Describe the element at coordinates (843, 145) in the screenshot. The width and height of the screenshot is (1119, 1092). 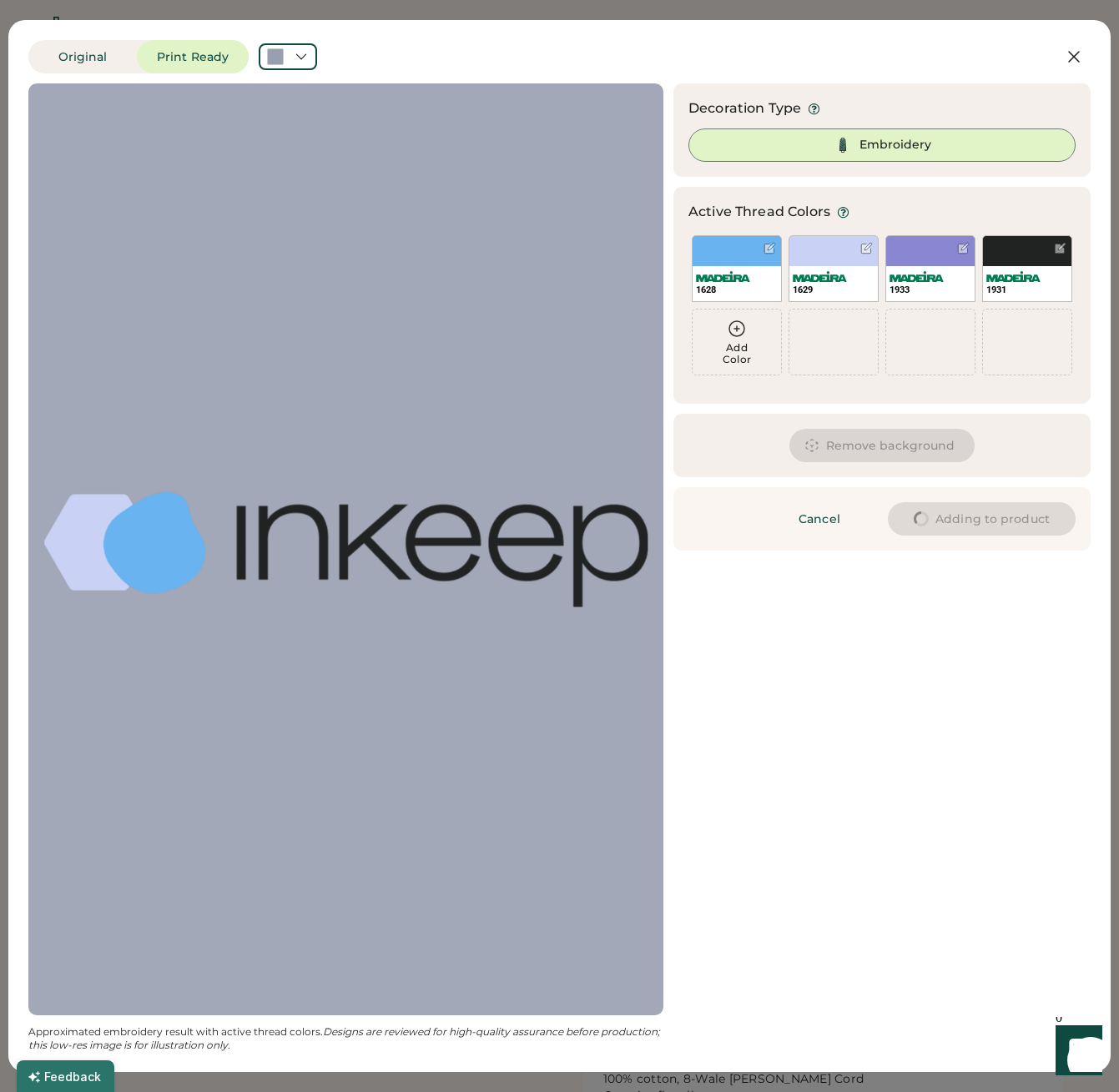
I see `img: Thread%20Selected.svg` at that location.